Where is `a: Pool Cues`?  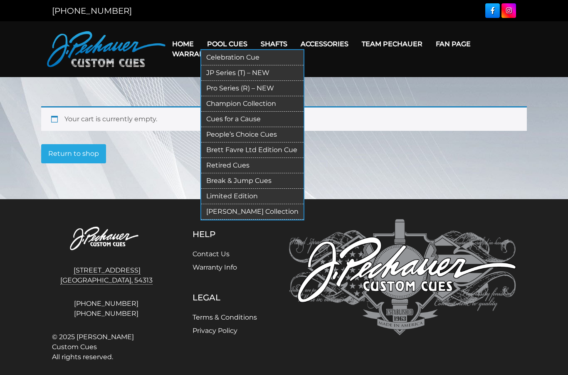 a: Pool Cues is located at coordinates (227, 44).